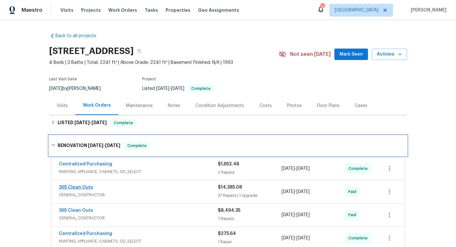 This screenshot has height=247, width=456. What do you see at coordinates (139, 51) in the screenshot?
I see `button: Copy Address` at bounding box center [139, 51].